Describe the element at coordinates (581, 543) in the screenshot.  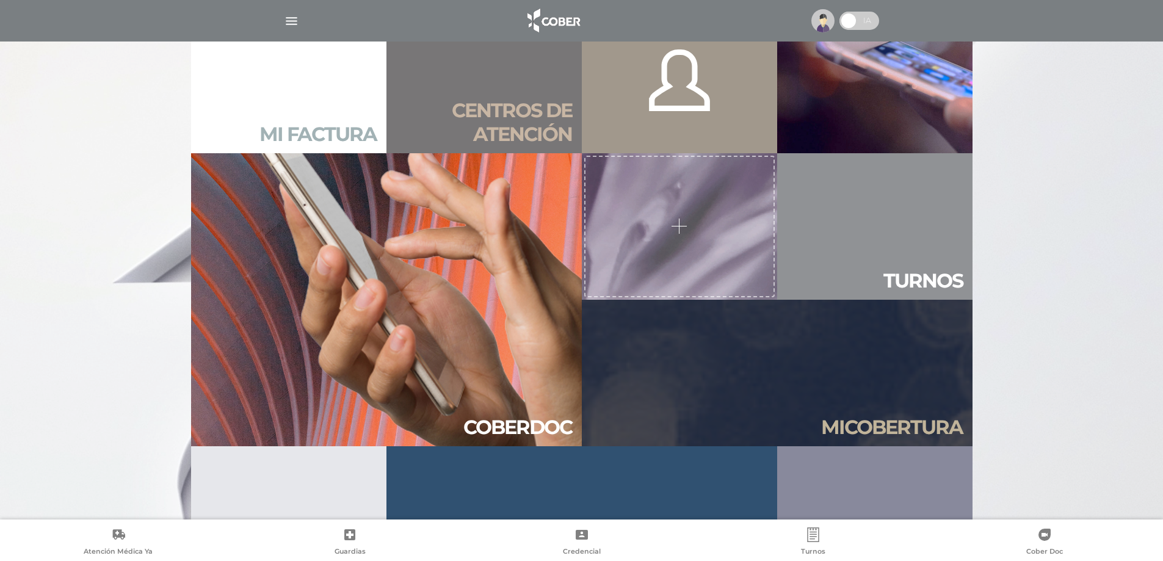
I see `a: Credencial` at that location.